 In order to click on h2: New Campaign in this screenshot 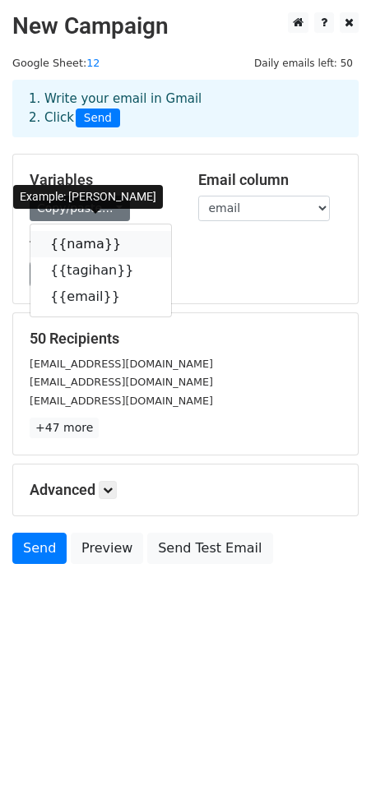, I will do `click(185, 26)`.